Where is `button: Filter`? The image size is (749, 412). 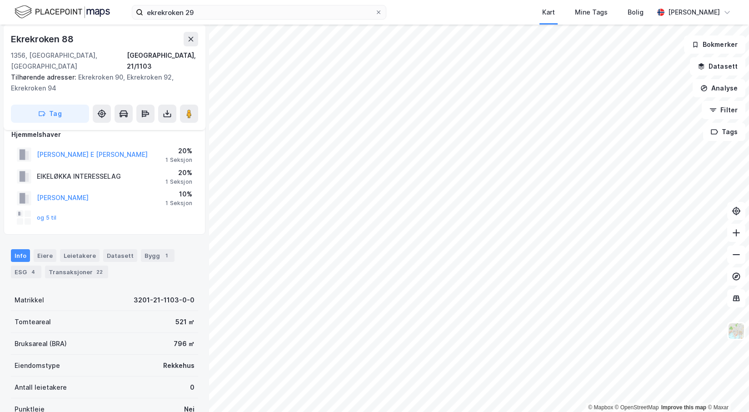
button: Filter is located at coordinates (723, 110).